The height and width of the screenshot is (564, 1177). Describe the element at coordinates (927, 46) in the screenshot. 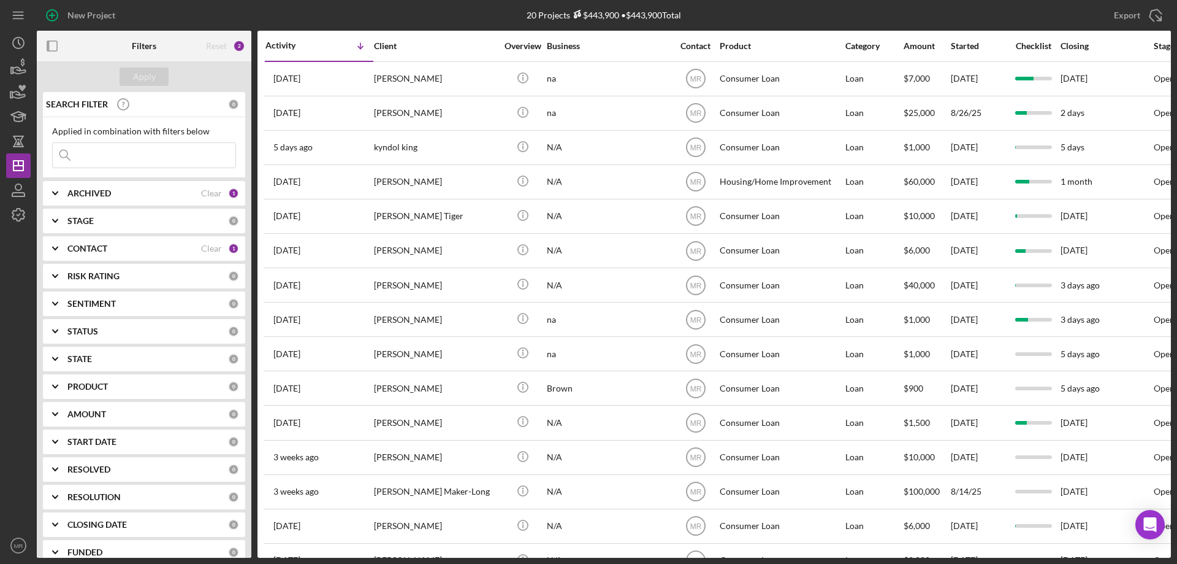

I see `div: Amount` at that location.